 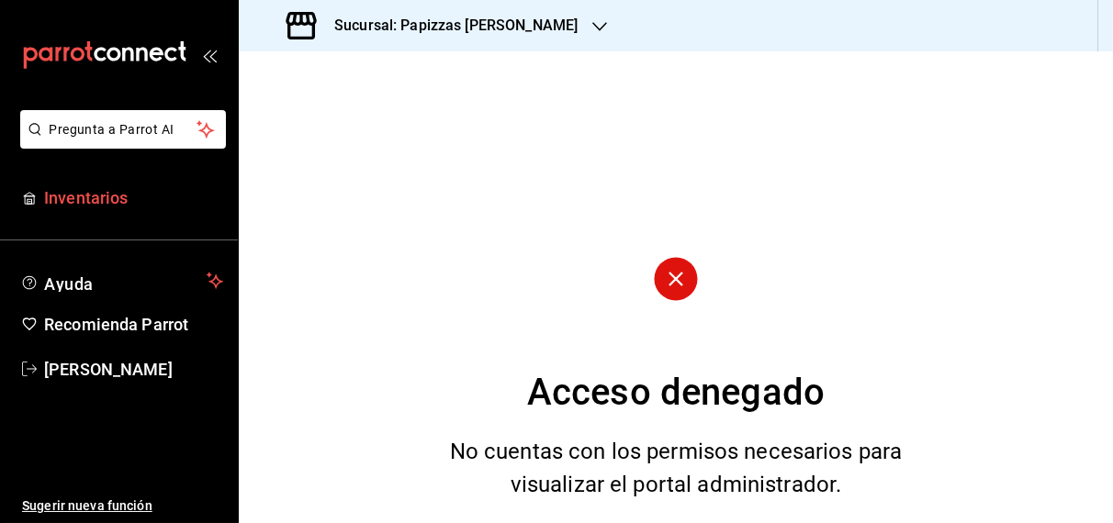 I want to click on span: Sugerir nueva función, so click(x=122, y=506).